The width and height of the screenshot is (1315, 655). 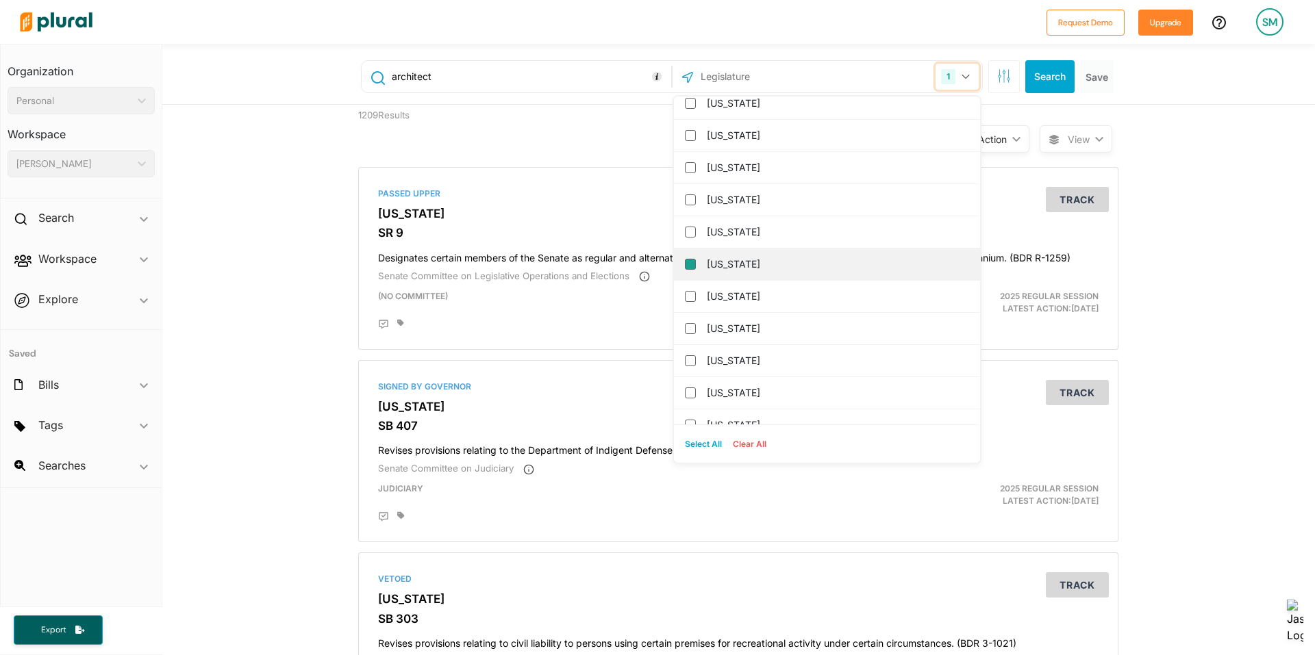 What do you see at coordinates (1166, 23) in the screenshot?
I see `button: Upgrade` at bounding box center [1166, 23].